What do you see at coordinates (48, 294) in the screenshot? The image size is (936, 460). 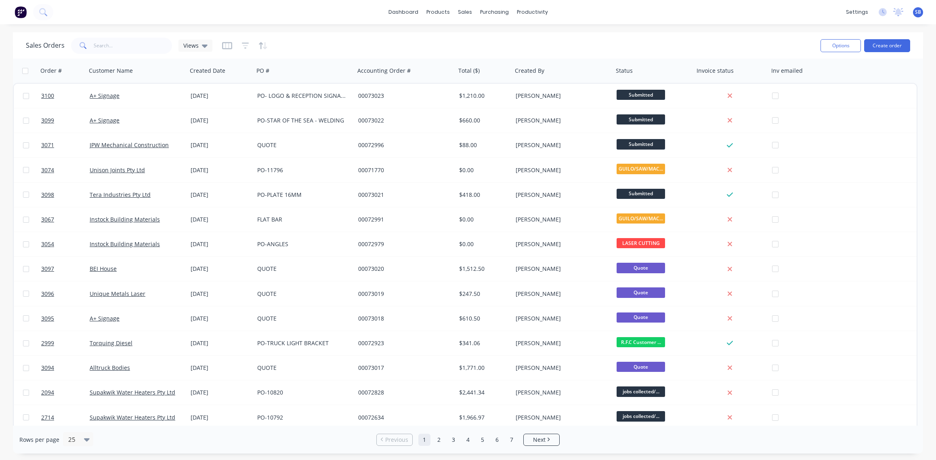 I see `span: 3096` at bounding box center [48, 294].